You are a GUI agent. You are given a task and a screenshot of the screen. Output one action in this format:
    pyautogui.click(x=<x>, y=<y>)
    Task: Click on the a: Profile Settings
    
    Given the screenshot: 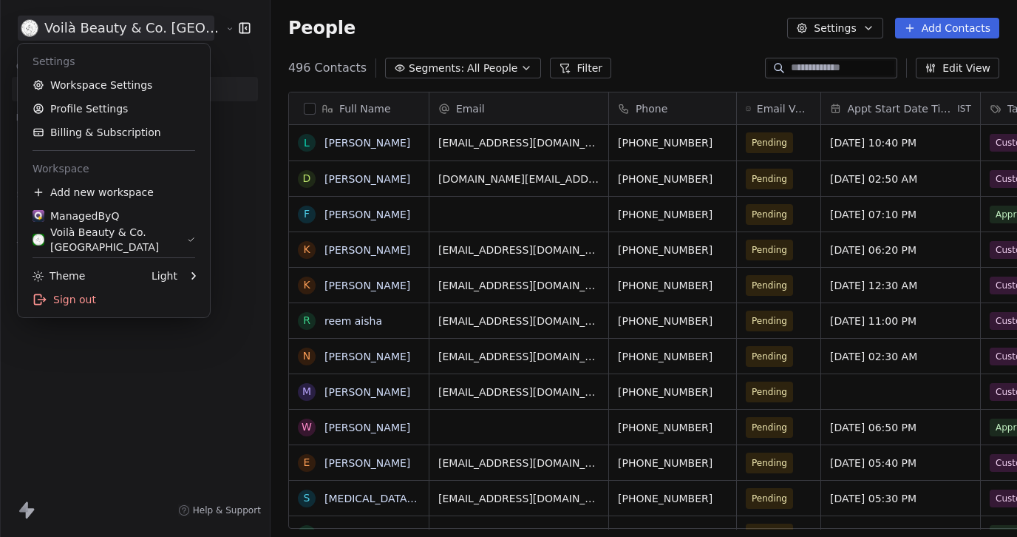 What is the action you would take?
    pyautogui.click(x=114, y=109)
    